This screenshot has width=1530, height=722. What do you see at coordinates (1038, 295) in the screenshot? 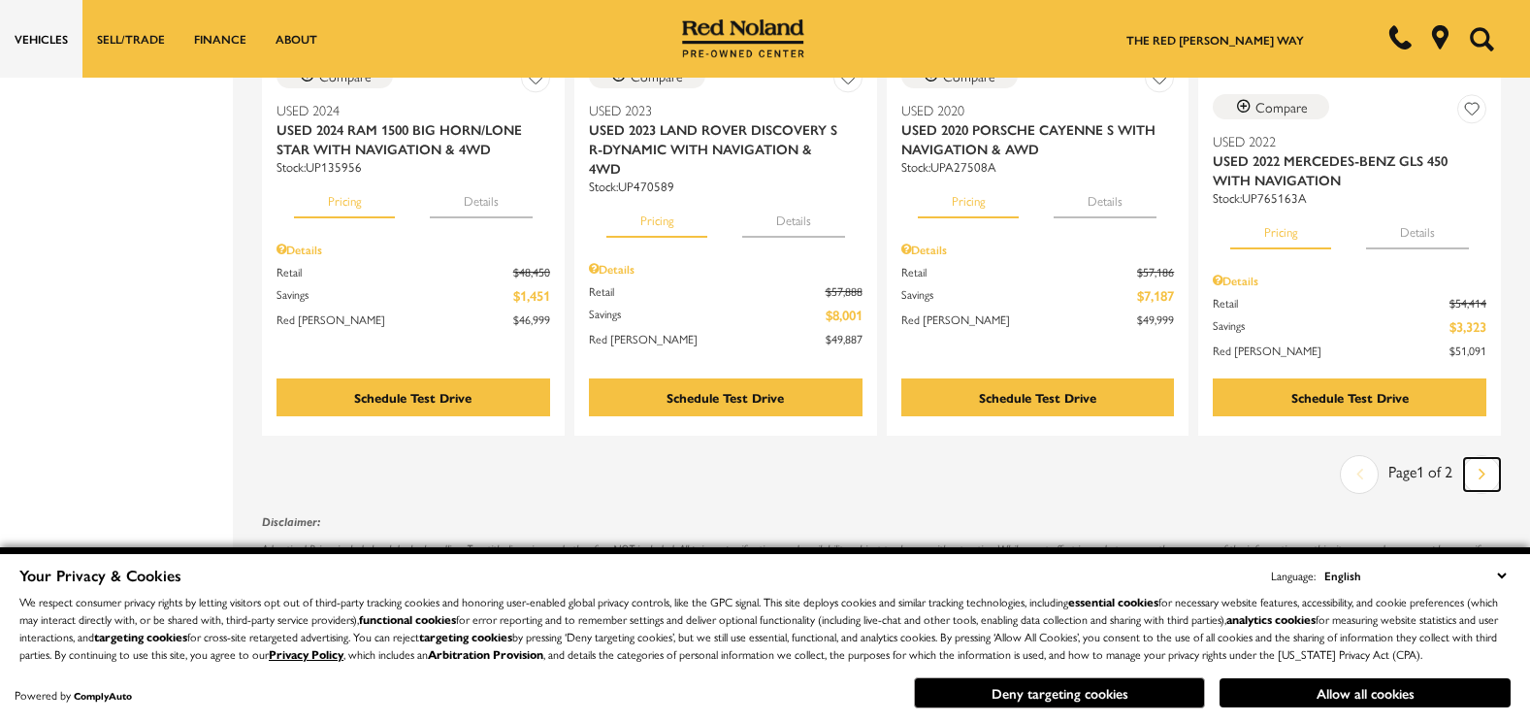
I see `a: Savings $7,187` at bounding box center [1038, 295].